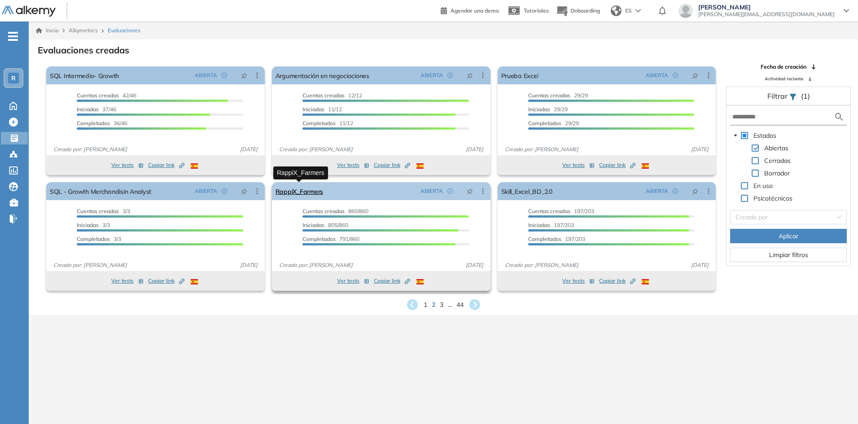  Describe the element at coordinates (332, 95) in the screenshot. I see `span: 12/12` at that location.